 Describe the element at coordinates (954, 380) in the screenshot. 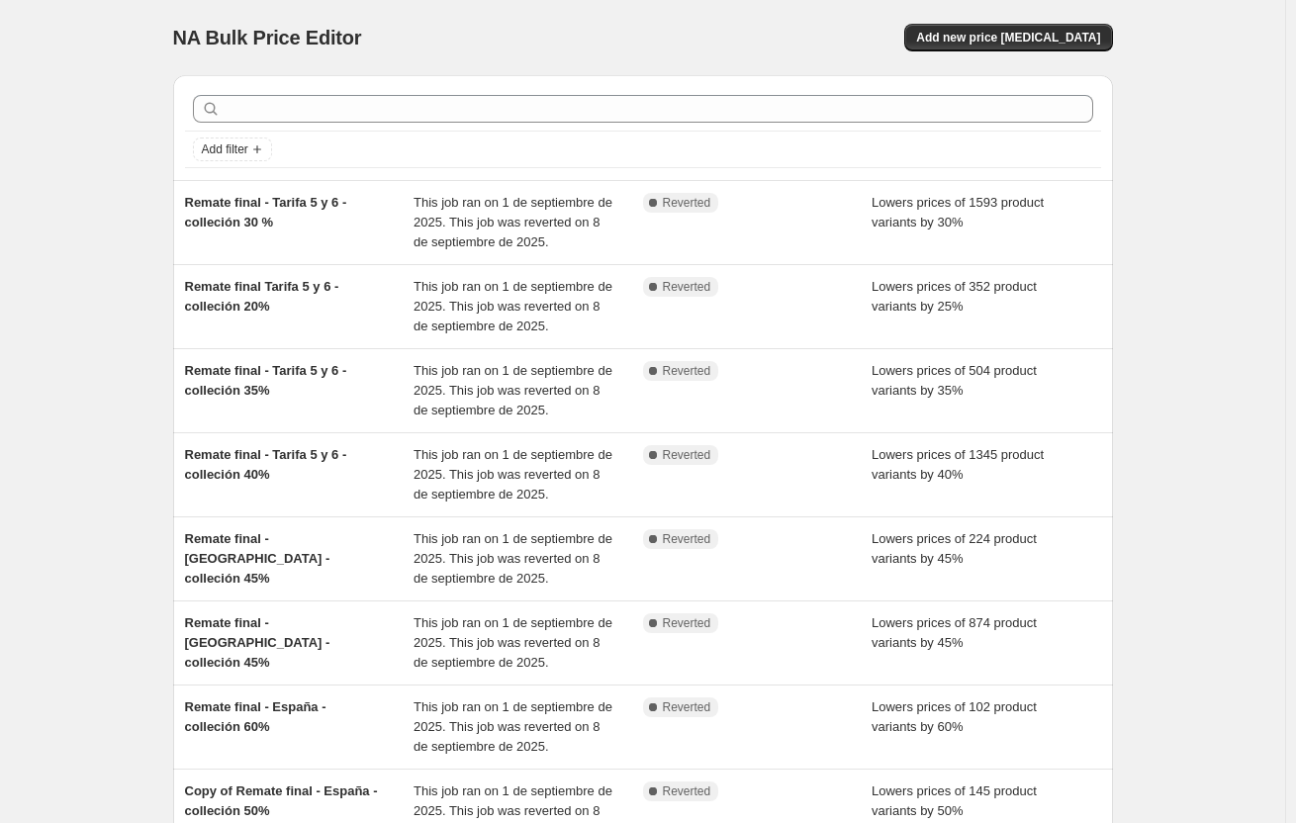

I see `span: Lowers prices of 504 product variants by 35%` at that location.